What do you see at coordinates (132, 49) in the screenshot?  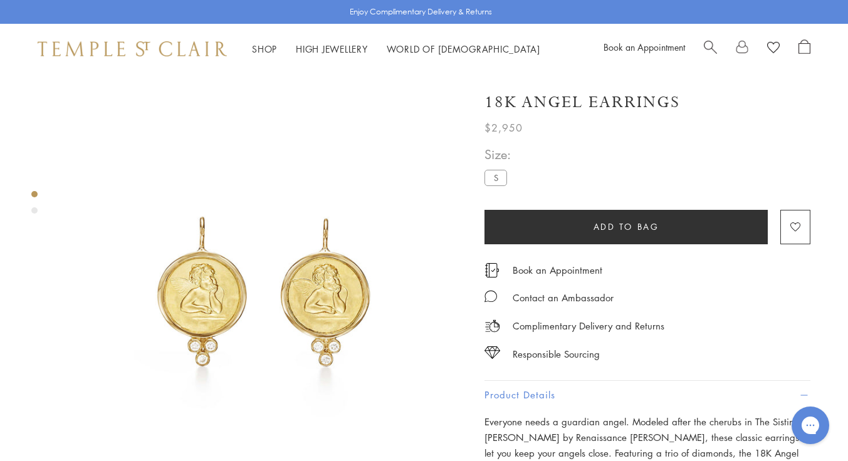 I see `img: Temple St. Clair` at bounding box center [132, 49].